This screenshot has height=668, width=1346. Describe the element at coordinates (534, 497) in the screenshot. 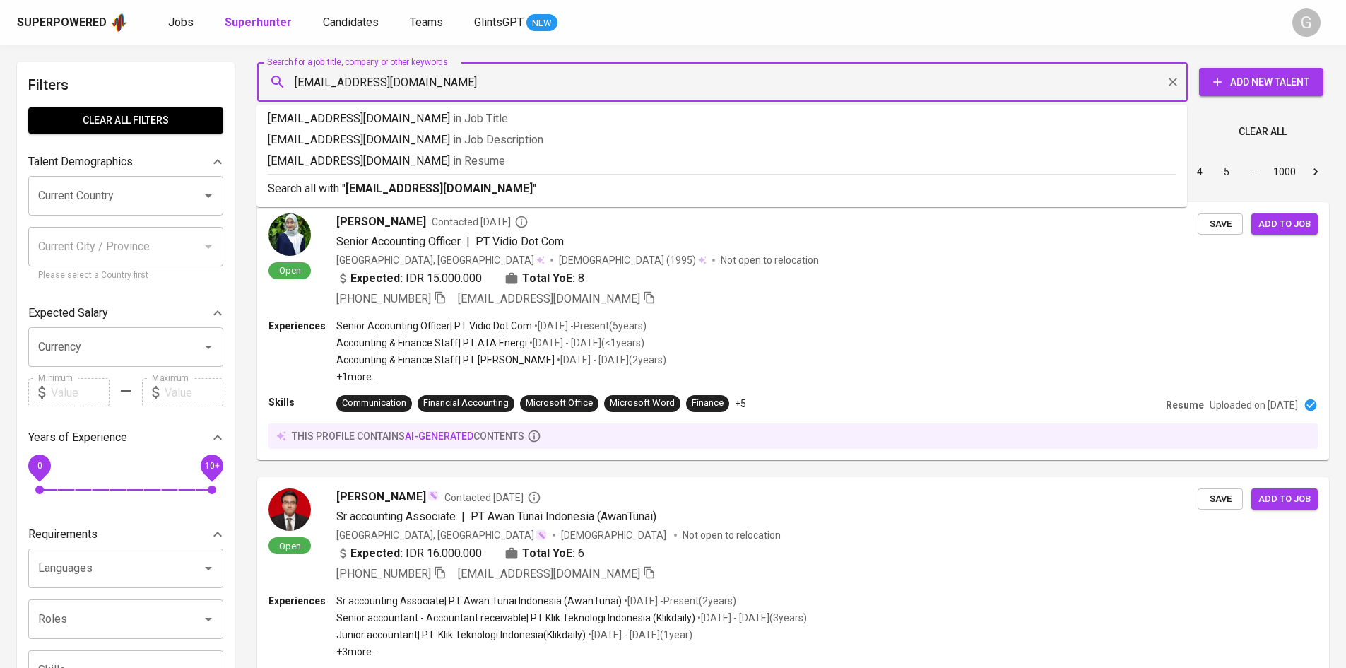

I see `svg: By Batam recruiter` at that location.